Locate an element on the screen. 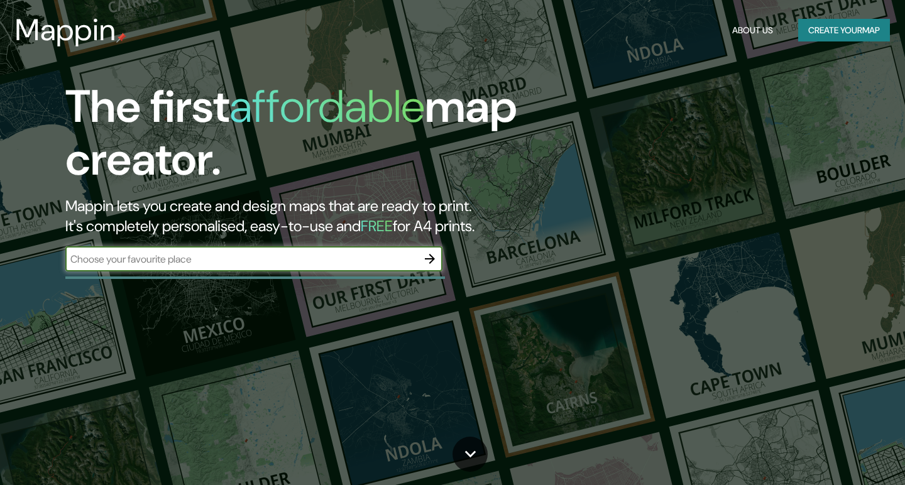 This screenshot has height=485, width=905. input: Choose your favourite place is located at coordinates (241, 259).